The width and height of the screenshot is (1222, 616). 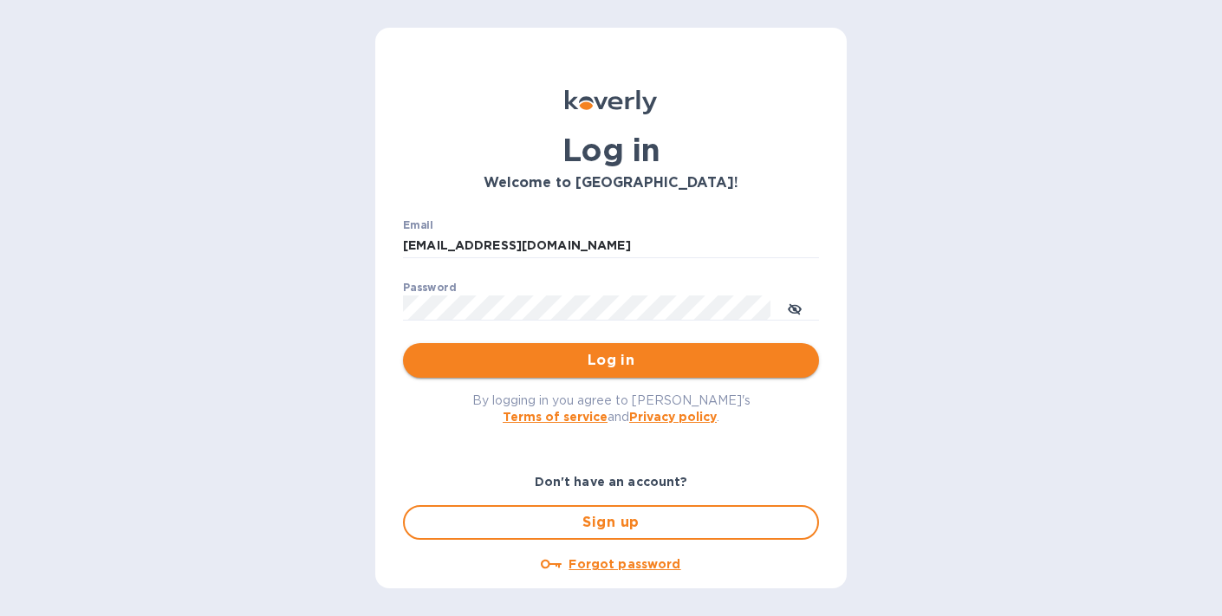 What do you see at coordinates (672, 417) in the screenshot?
I see `a: Privacy policy` at bounding box center [672, 417].